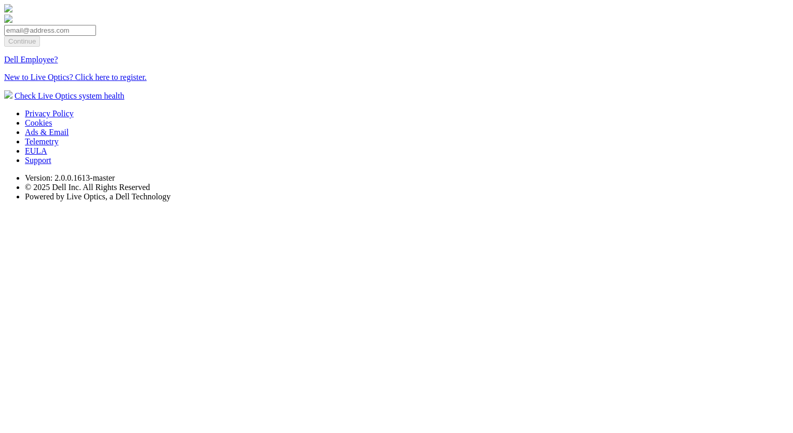 This screenshot has height=433, width=793. What do you see at coordinates (31, 59) in the screenshot?
I see `a: Dell Employee?` at bounding box center [31, 59].